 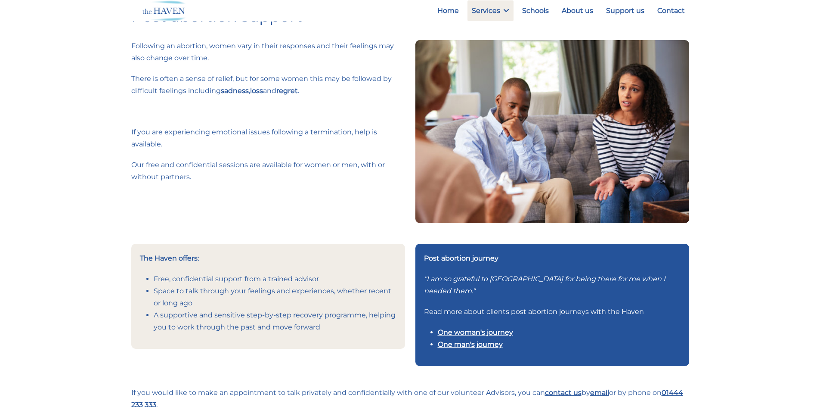 What do you see at coordinates (235, 90) in the screenshot?
I see `strong: sadness` at bounding box center [235, 90].